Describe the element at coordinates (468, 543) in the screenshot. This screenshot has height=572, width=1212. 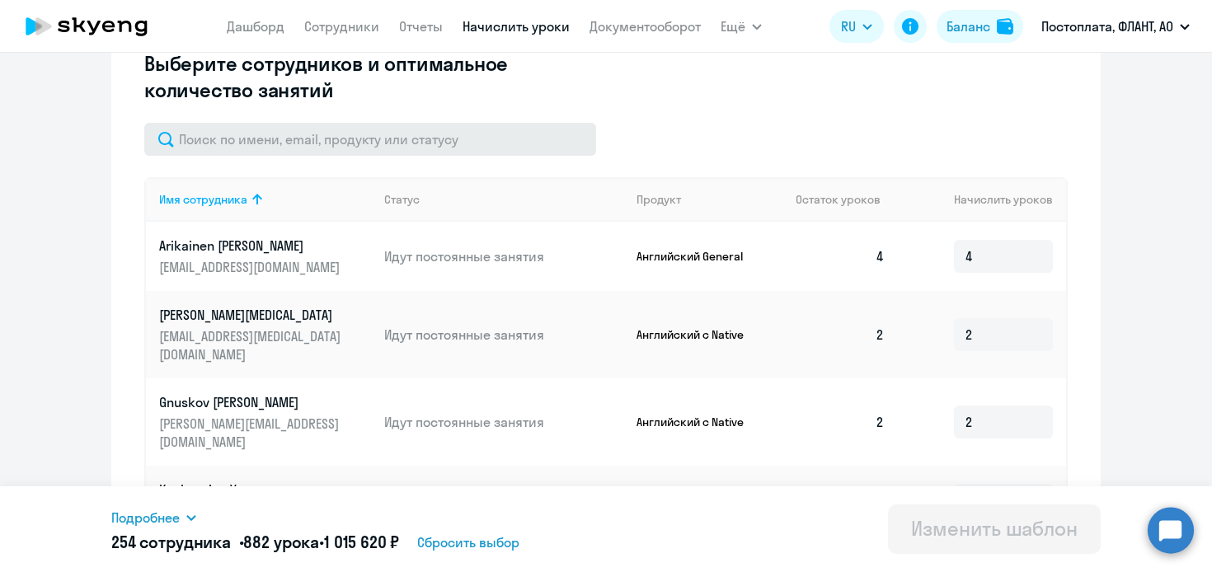
I see `span: Сбросить выбор` at that location.